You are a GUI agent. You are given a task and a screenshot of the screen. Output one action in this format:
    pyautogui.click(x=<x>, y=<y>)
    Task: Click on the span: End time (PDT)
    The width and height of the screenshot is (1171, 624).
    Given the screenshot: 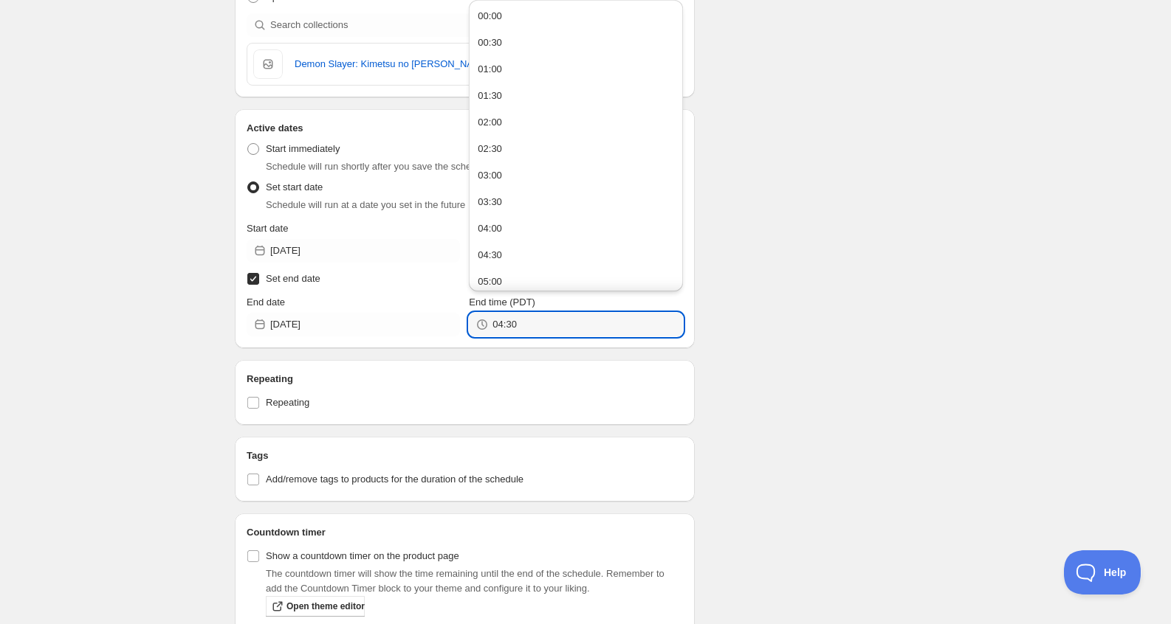 What is the action you would take?
    pyautogui.click(x=502, y=302)
    